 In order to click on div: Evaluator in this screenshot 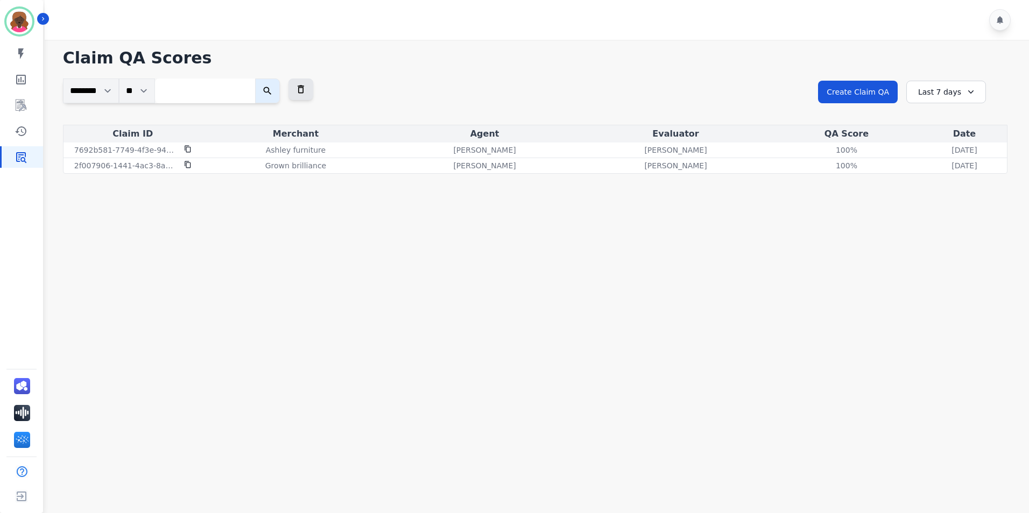, I will do `click(676, 134)`.